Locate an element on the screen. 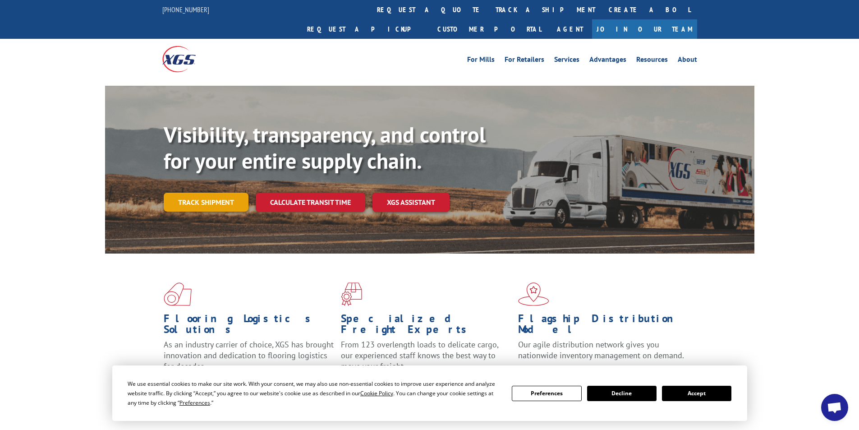 Image resolution: width=859 pixels, height=430 pixels. div: We use essential cookies to make our site work. With your consent, we may also use non-essential ... is located at coordinates (314, 393).